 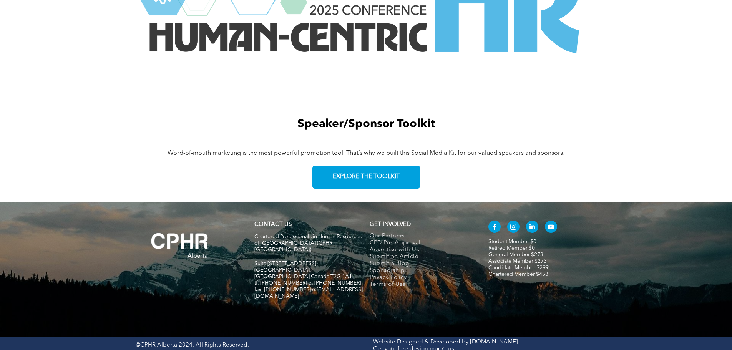 What do you see at coordinates (421, 250) in the screenshot?
I see `a: Advertise with Us` at bounding box center [421, 250].